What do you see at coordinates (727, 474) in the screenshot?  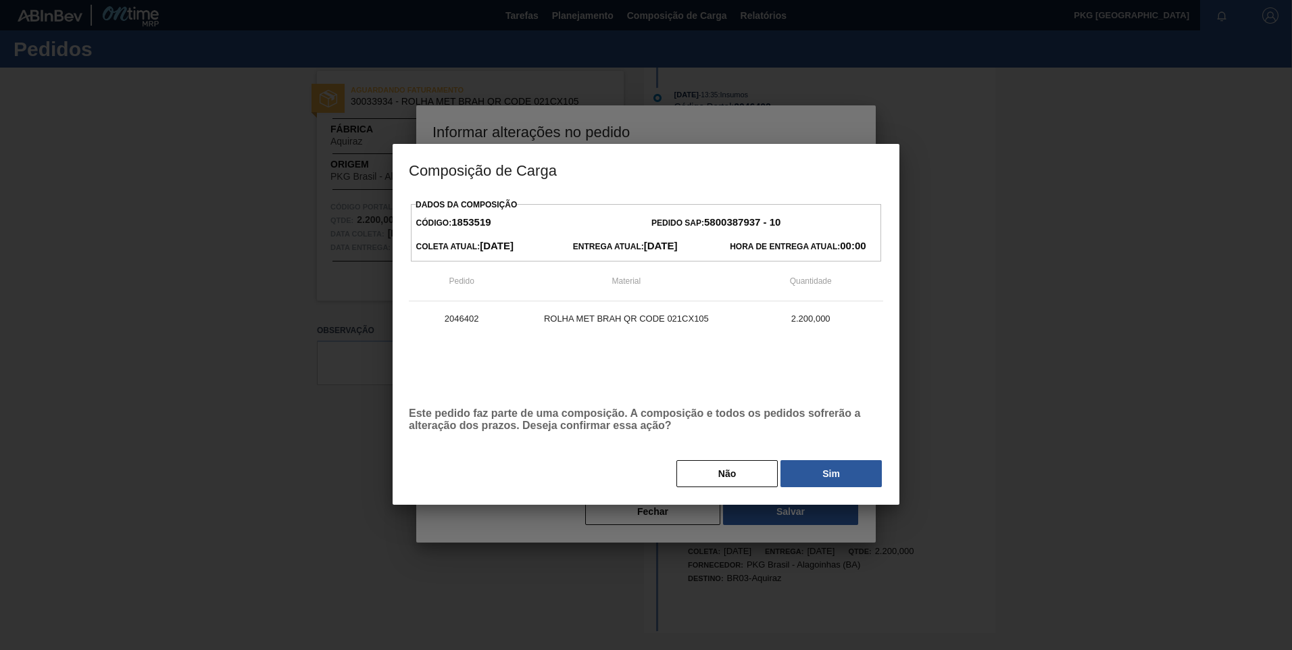 I see `button: Não` at bounding box center [727, 474].